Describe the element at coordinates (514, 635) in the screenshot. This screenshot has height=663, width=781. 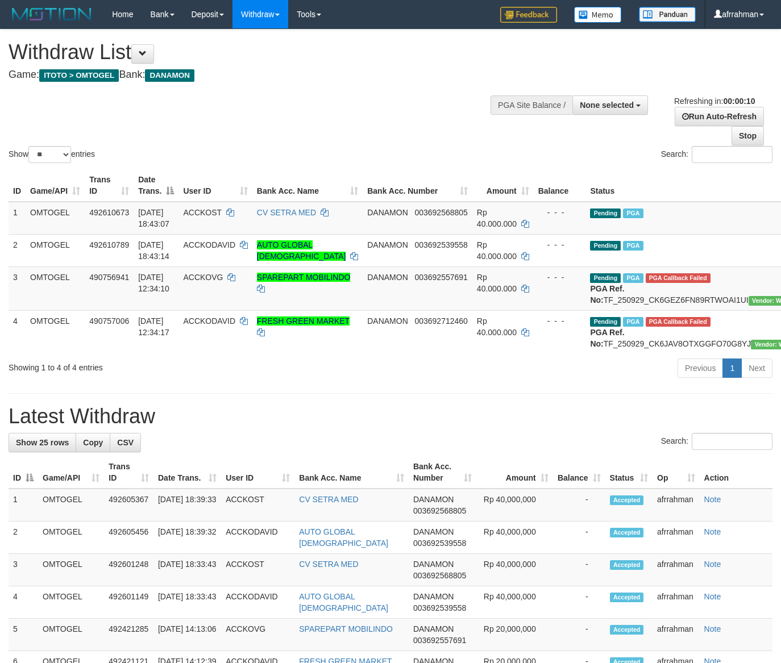
I see `td: Rp 20,000,000` at that location.